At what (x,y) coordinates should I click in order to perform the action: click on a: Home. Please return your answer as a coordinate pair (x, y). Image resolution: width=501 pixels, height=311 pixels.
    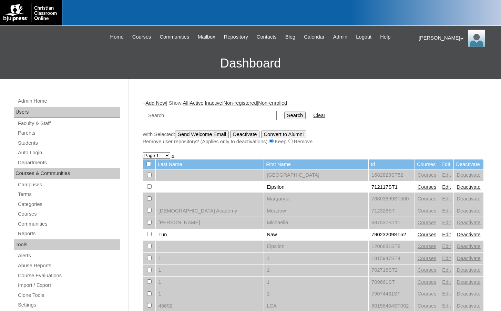
    Looking at the image, I should click on (117, 37).